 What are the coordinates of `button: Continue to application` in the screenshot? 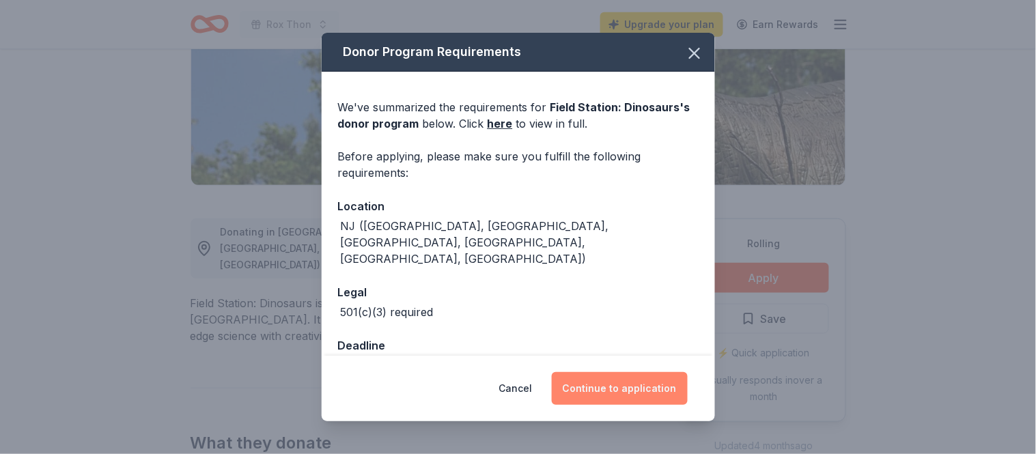 It's located at (620, 389).